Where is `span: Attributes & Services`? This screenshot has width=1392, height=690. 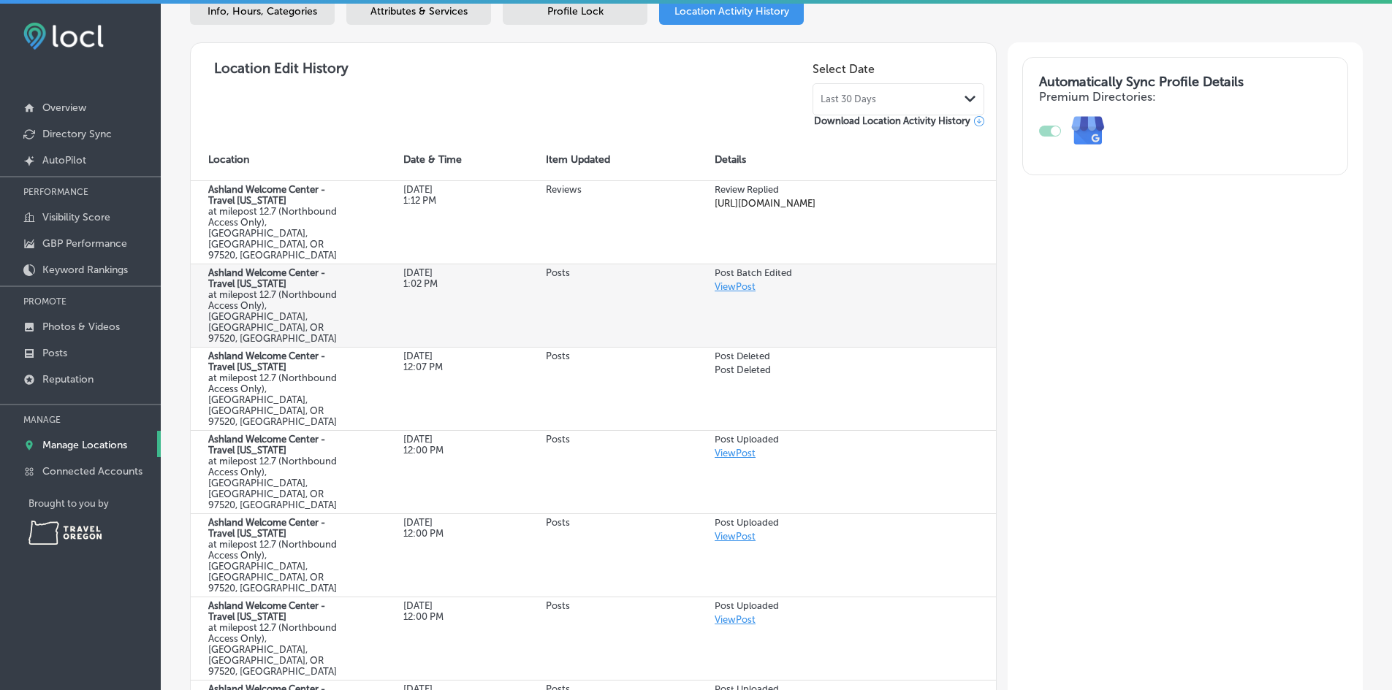
span: Attributes & Services is located at coordinates (419, 11).